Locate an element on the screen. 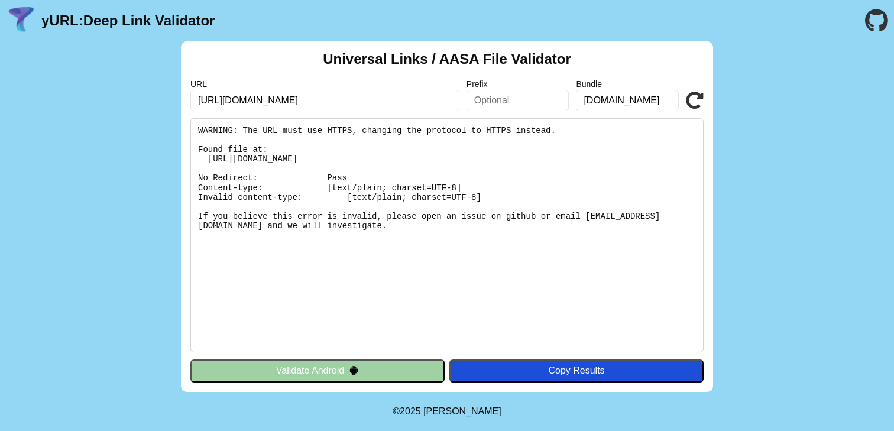 This screenshot has width=894, height=431. a: yURL:Deep Link Validator is located at coordinates (128, 21).